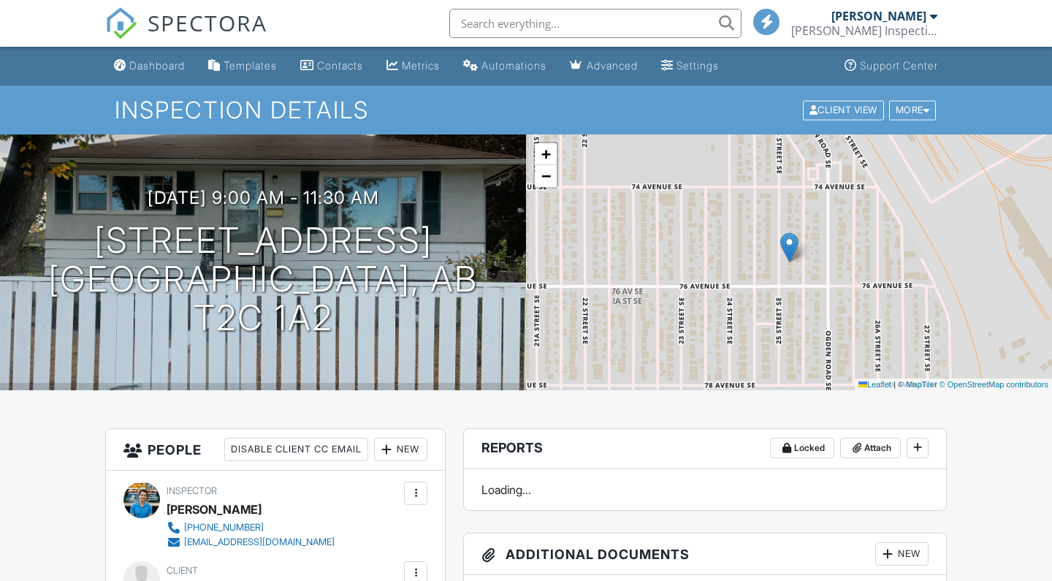 The width and height of the screenshot is (1052, 581). I want to click on h3: Additional Documents, so click(705, 554).